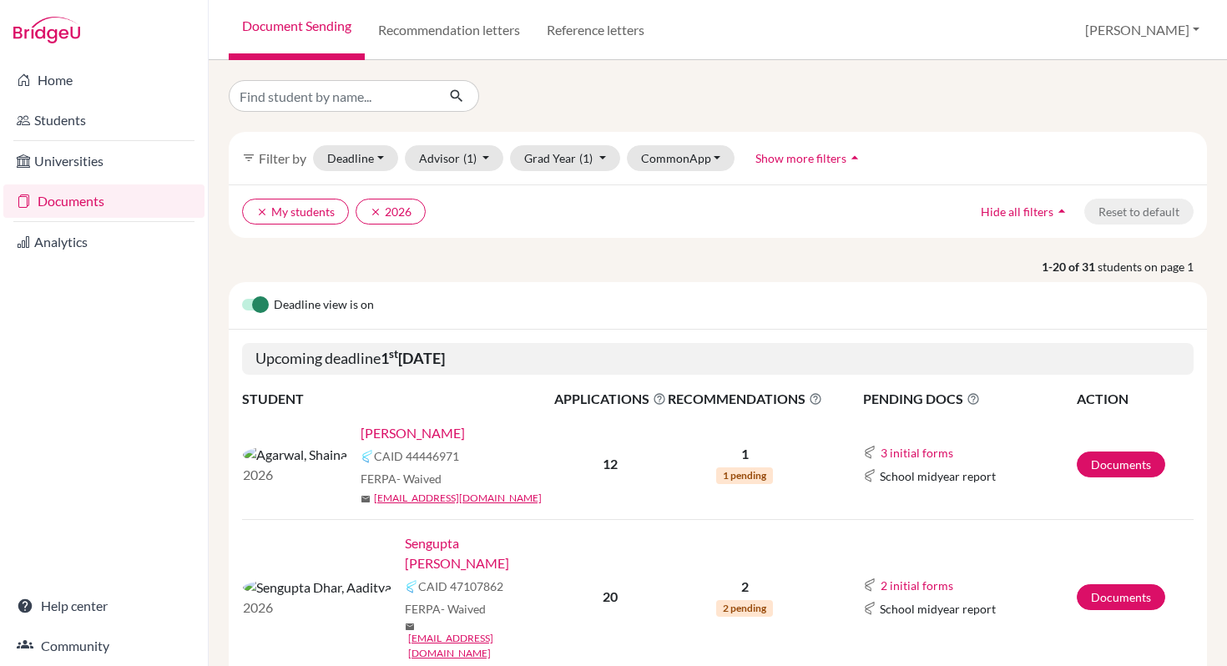  What do you see at coordinates (393, 354) in the screenshot?
I see `sup: st` at bounding box center [393, 354].